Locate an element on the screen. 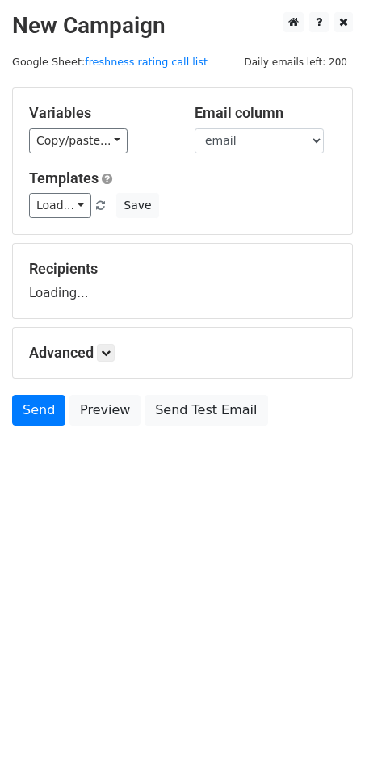 This screenshot has width=365, height=763. div: Loading... is located at coordinates (183, 281).